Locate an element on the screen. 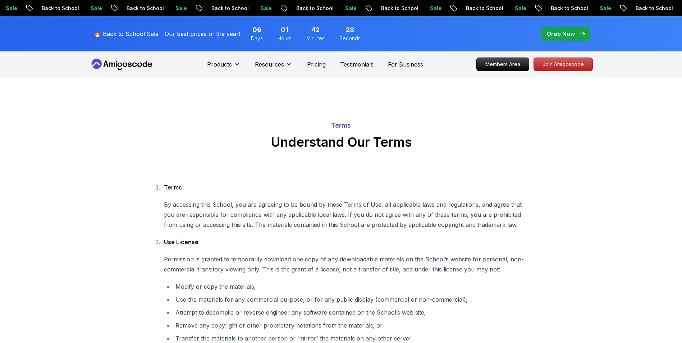  p: Testimonials is located at coordinates (357, 64).